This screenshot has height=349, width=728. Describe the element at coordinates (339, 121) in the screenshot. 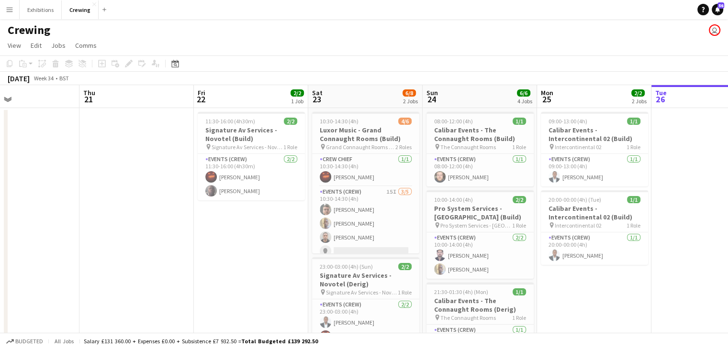

I see `span: 10:30-14:30 (4h)` at that location.